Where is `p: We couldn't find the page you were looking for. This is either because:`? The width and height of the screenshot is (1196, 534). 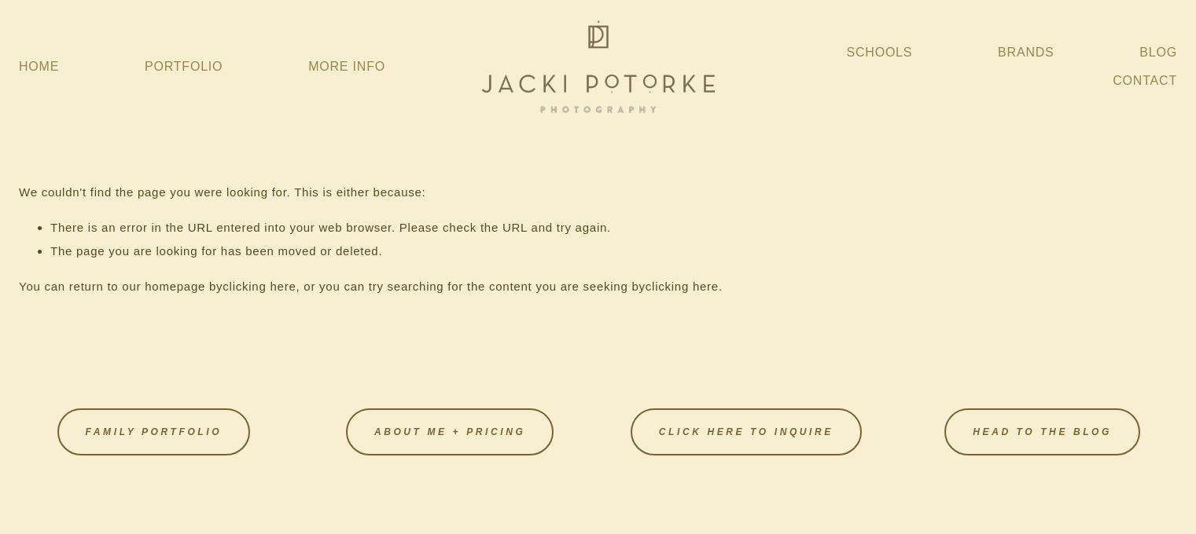
p: We couldn't find the page you were looking for. This is either because: is located at coordinates (597, 193).